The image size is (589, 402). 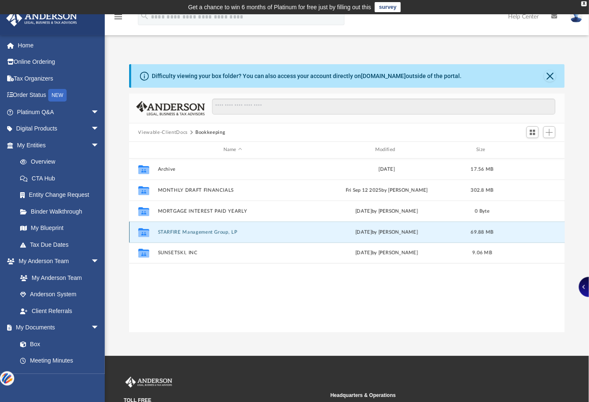 I want to click on a: My Entitiesarrow_drop_down, so click(x=59, y=145).